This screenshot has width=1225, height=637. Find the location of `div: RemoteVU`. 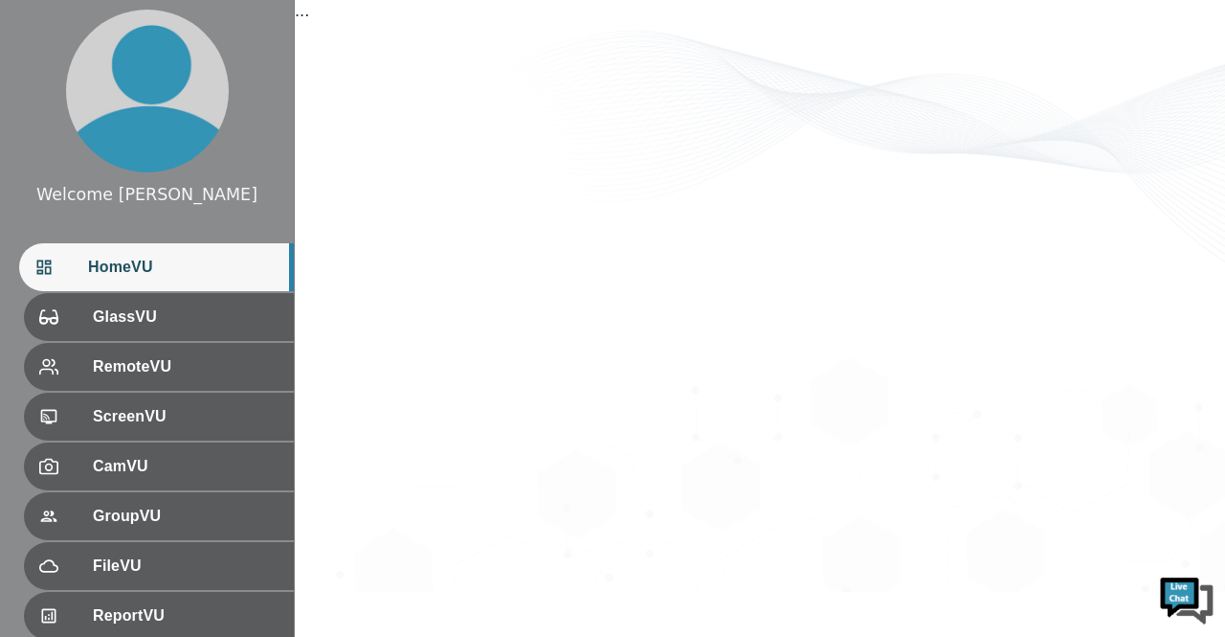

div: RemoteVU is located at coordinates (159, 367).